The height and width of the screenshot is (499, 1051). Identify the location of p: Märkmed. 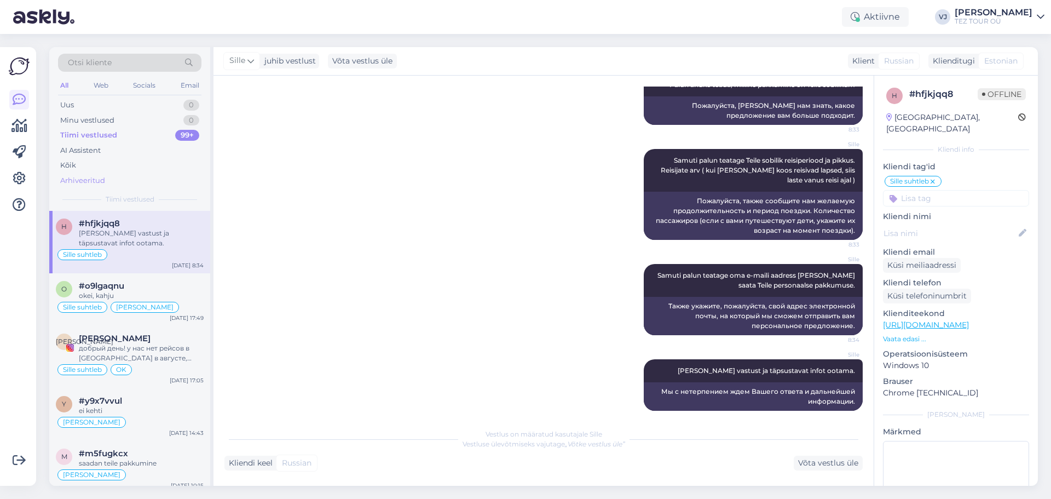
(956, 431).